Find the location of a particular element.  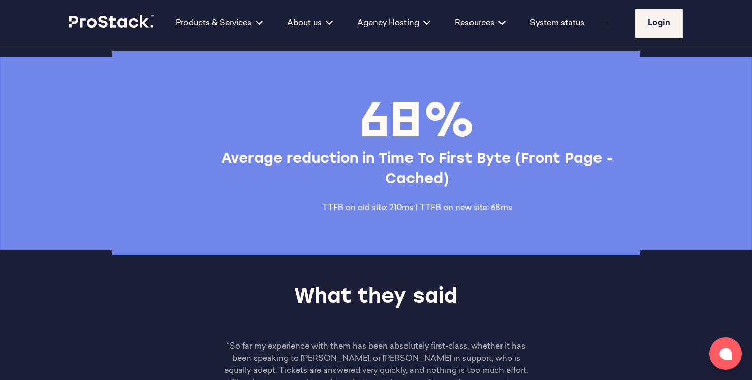

div: Agency Hosting is located at coordinates (394, 23).